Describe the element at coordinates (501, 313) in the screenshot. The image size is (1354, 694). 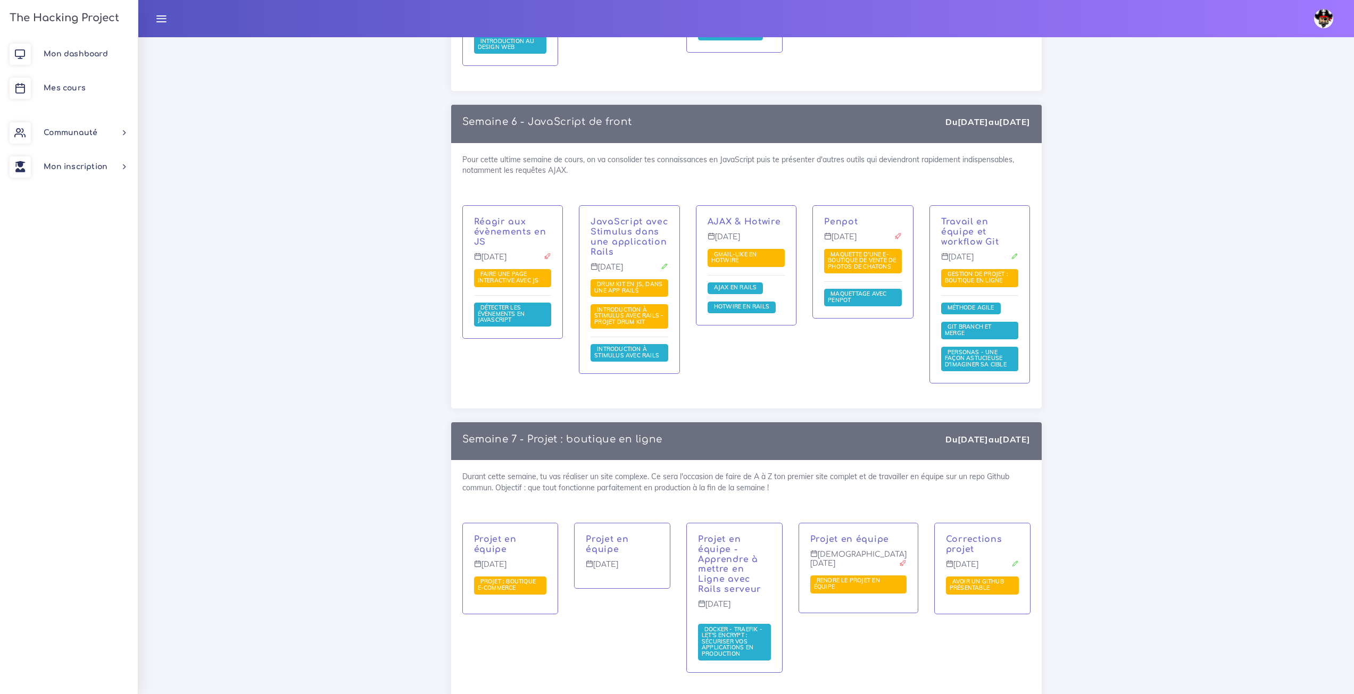
I see `span: Détecter les évènements en JavaScript` at that location.